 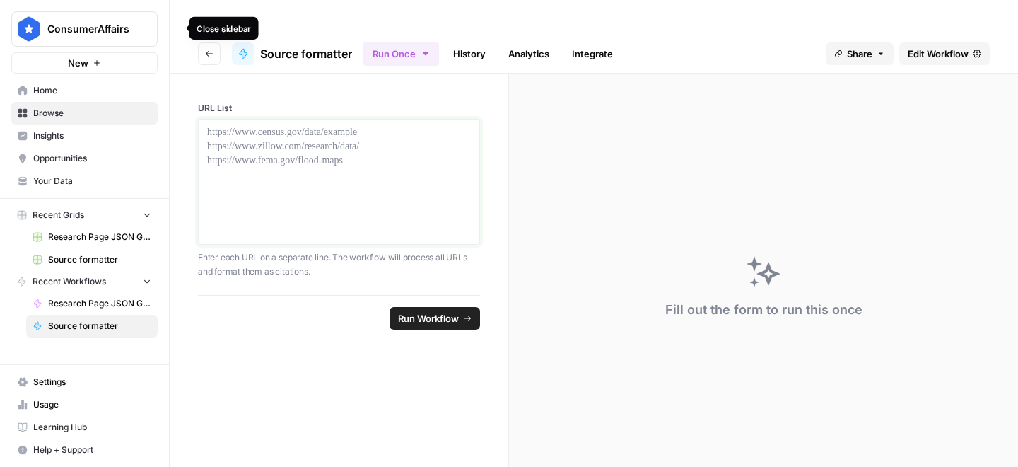 I want to click on label: URL List, so click(x=339, y=108).